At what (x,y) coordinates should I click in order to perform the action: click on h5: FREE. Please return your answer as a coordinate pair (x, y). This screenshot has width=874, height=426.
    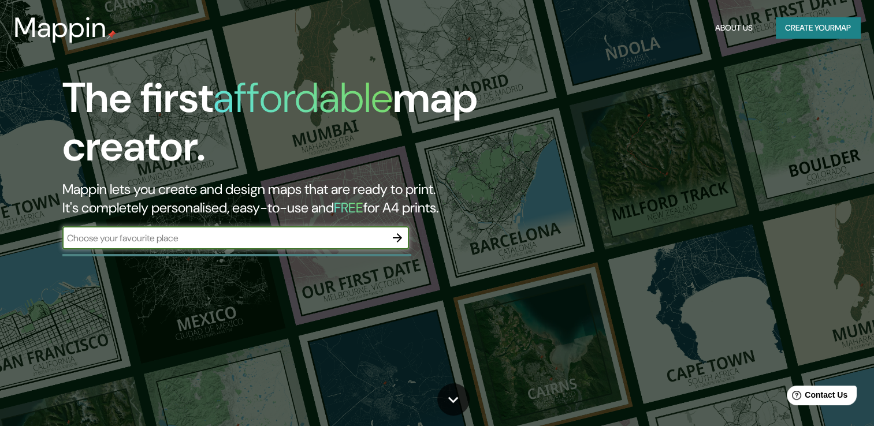
    Looking at the image, I should click on (348, 207).